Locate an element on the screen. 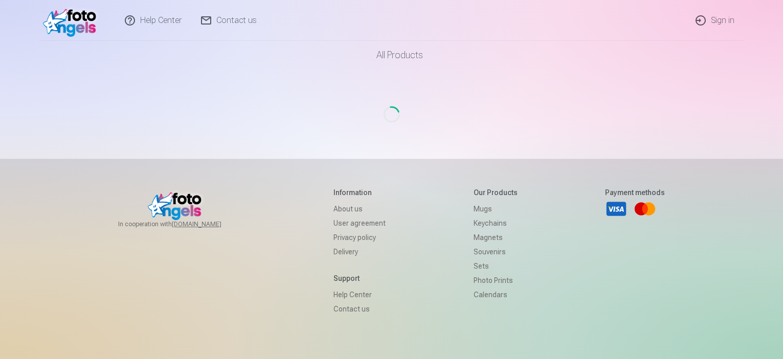 The width and height of the screenshot is (783, 359). a: Help Center is located at coordinates (359, 295).